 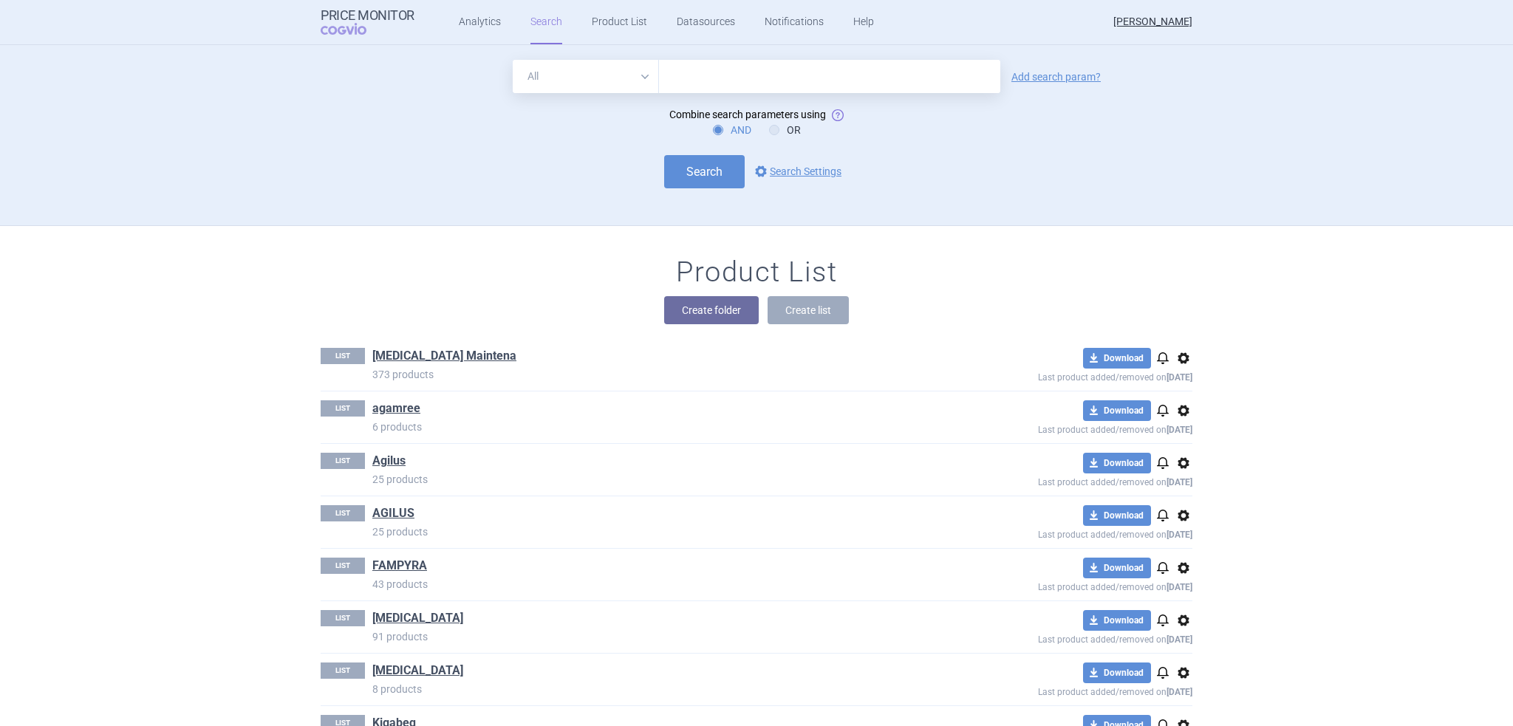 What do you see at coordinates (808, 310) in the screenshot?
I see `button: Create list` at bounding box center [808, 310].